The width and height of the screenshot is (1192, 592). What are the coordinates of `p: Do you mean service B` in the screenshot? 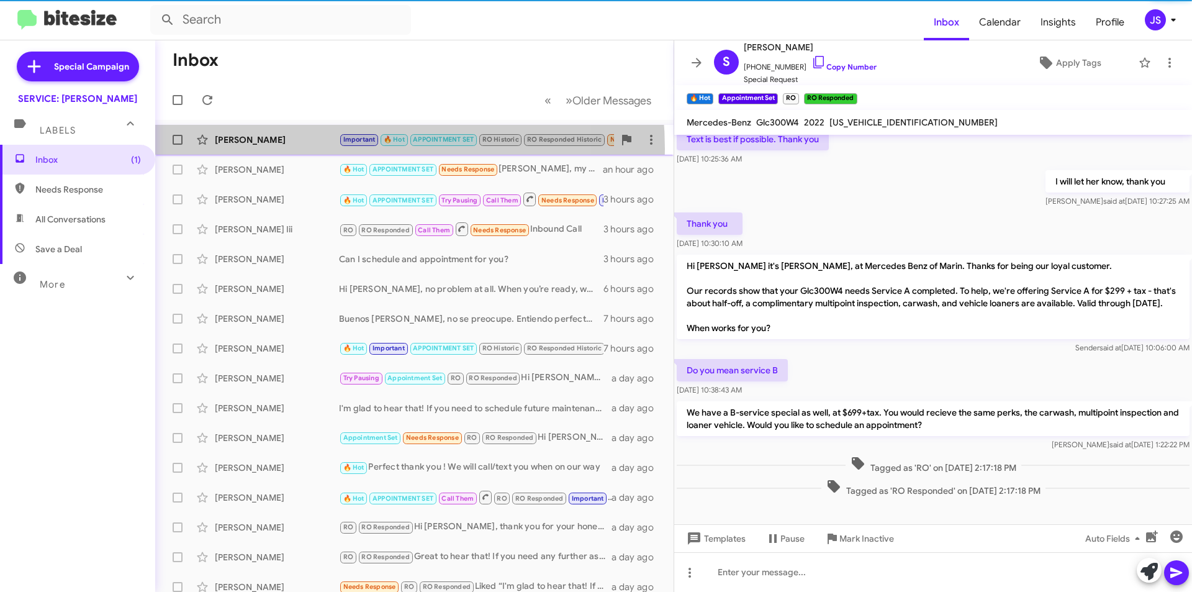 It's located at (732, 370).